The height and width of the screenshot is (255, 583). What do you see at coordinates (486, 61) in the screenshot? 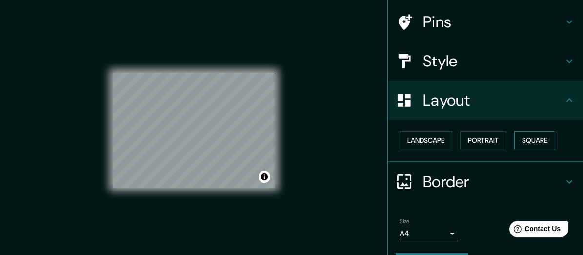
I see `div: Style` at bounding box center [486, 61].